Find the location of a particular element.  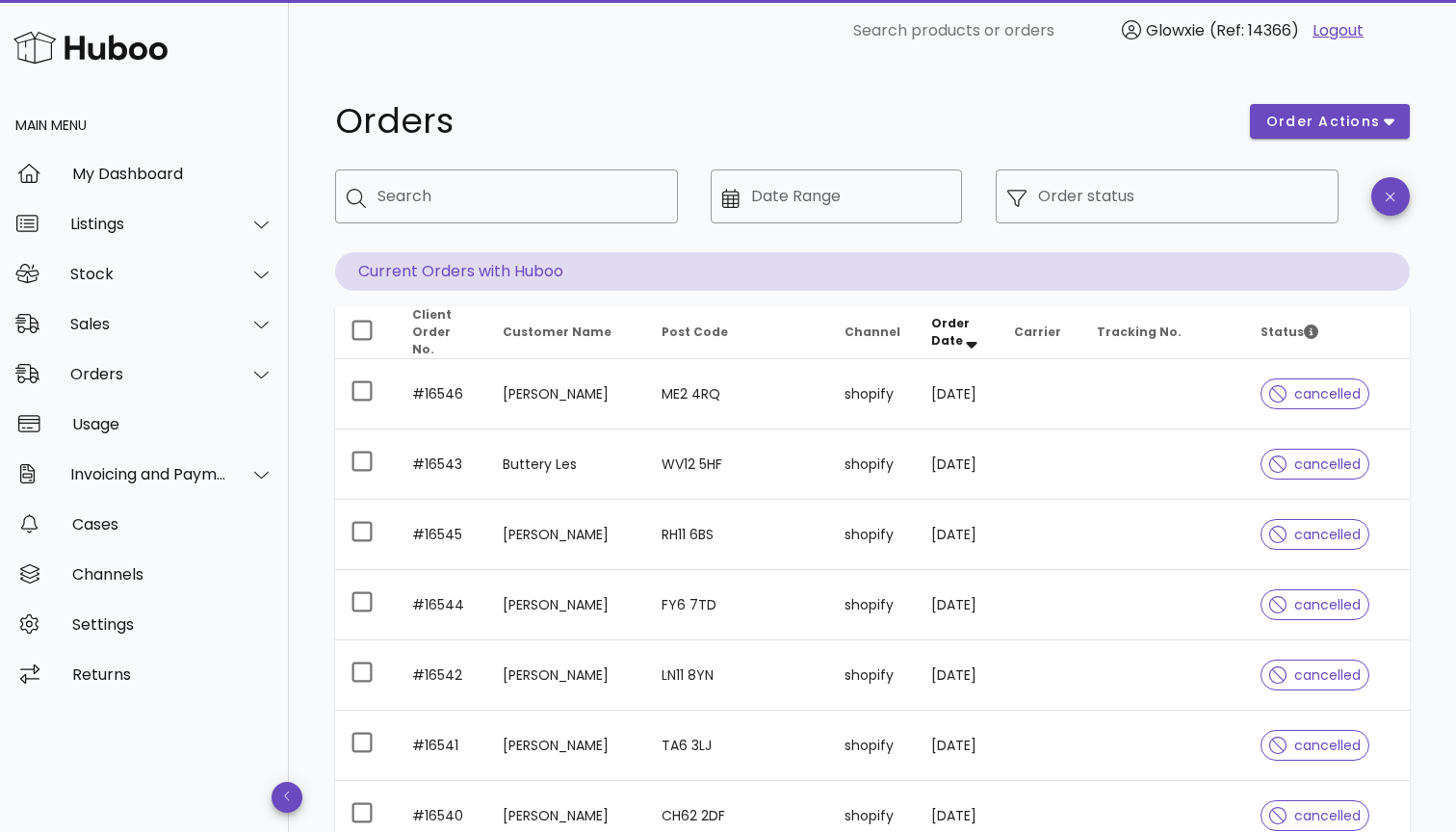

div: Invoicing and Payments is located at coordinates (149, 474).